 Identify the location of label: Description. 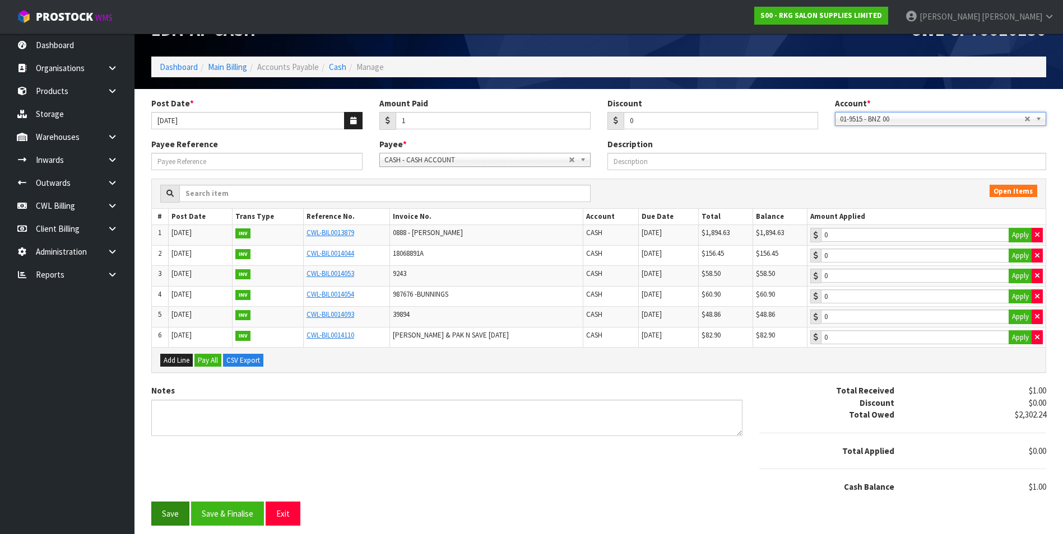
(630, 144).